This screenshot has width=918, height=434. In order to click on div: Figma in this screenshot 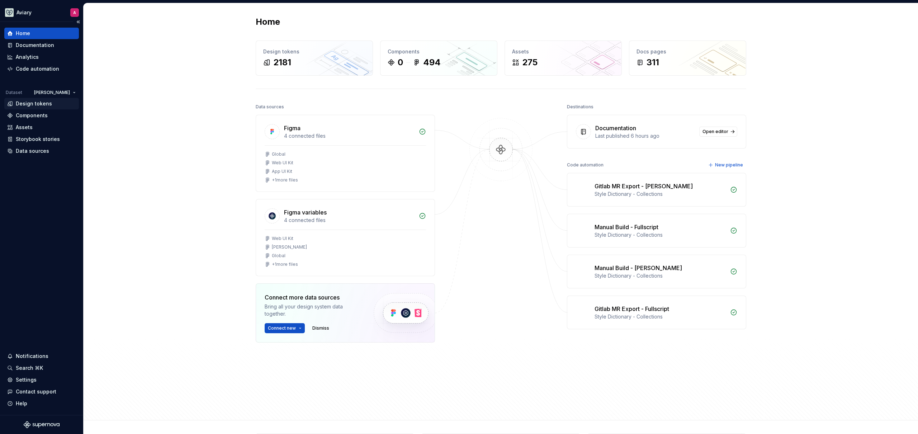, I will do `click(292, 128)`.